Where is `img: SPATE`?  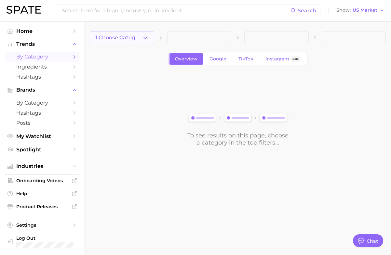
img: SPATE is located at coordinates (24, 10).